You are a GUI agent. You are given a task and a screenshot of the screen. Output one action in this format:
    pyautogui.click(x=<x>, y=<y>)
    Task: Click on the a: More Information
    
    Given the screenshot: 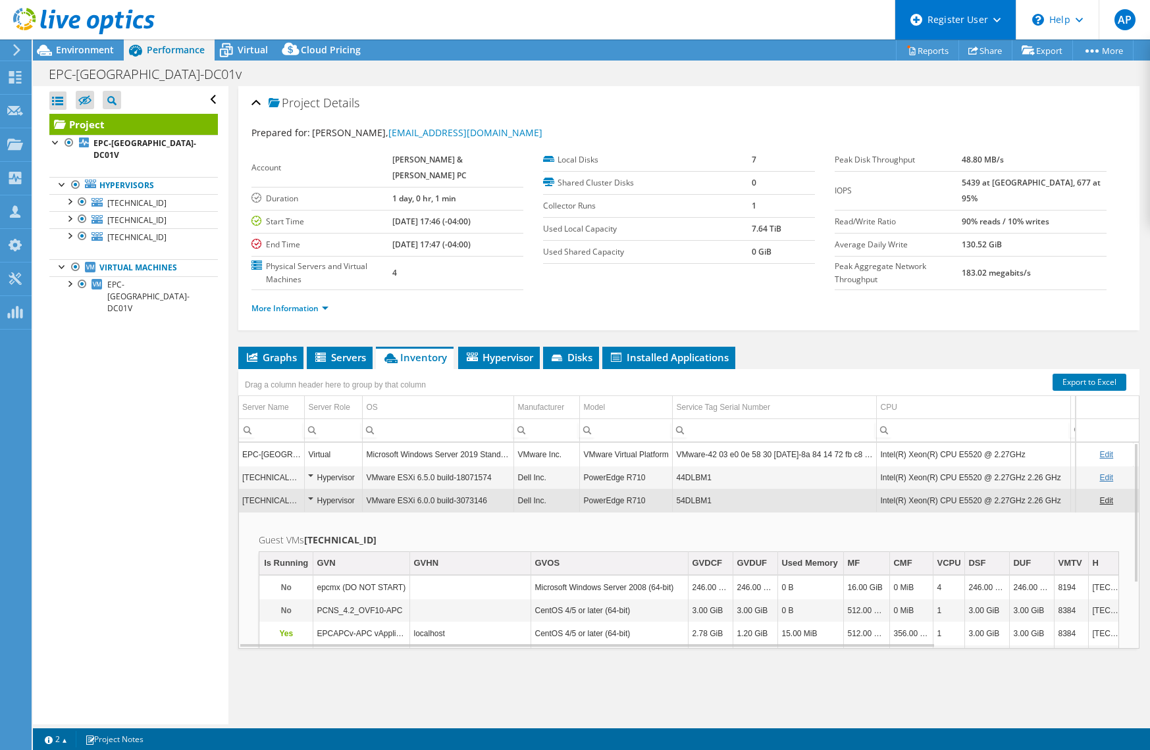 What is the action you would take?
    pyautogui.click(x=290, y=308)
    